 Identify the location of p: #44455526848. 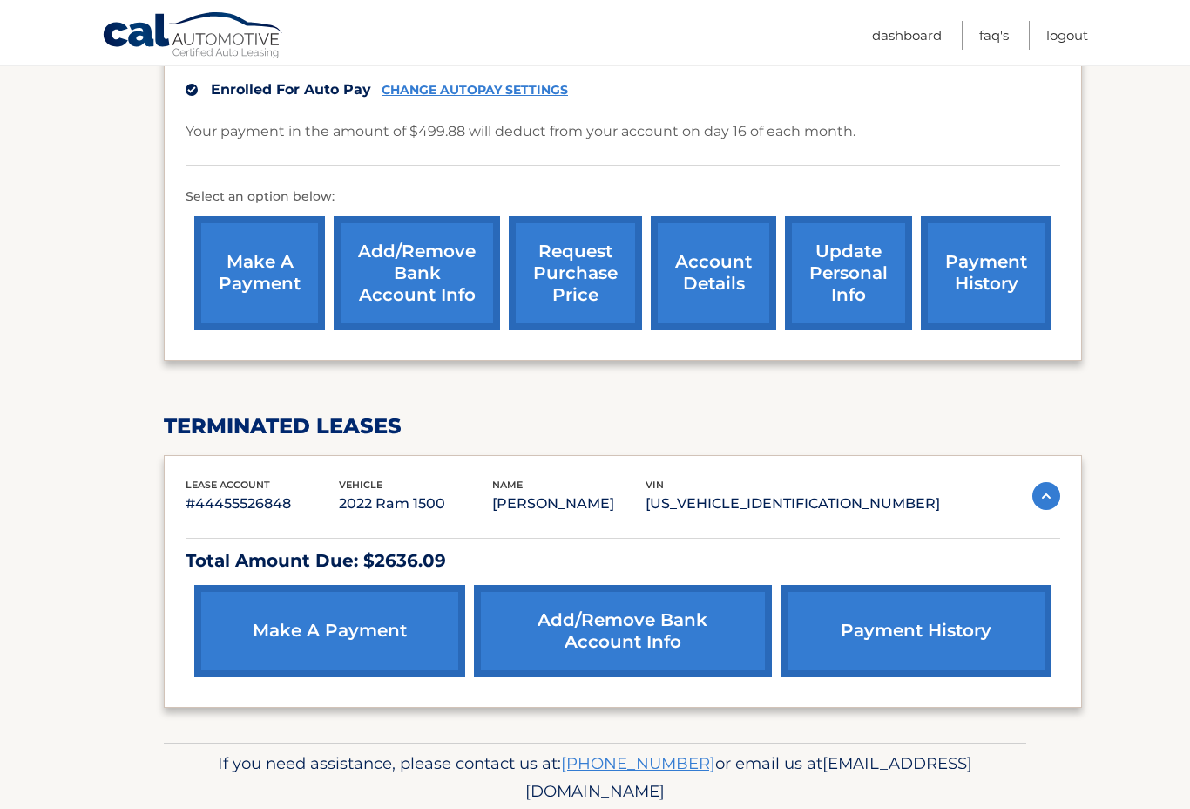
(262, 504).